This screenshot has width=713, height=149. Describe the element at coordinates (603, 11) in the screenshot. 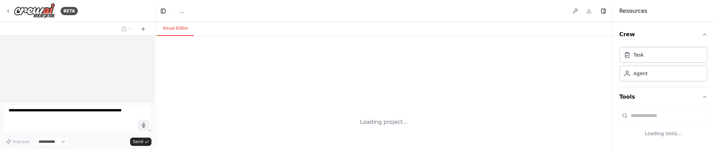

I see `button: Hide right sidebar` at that location.